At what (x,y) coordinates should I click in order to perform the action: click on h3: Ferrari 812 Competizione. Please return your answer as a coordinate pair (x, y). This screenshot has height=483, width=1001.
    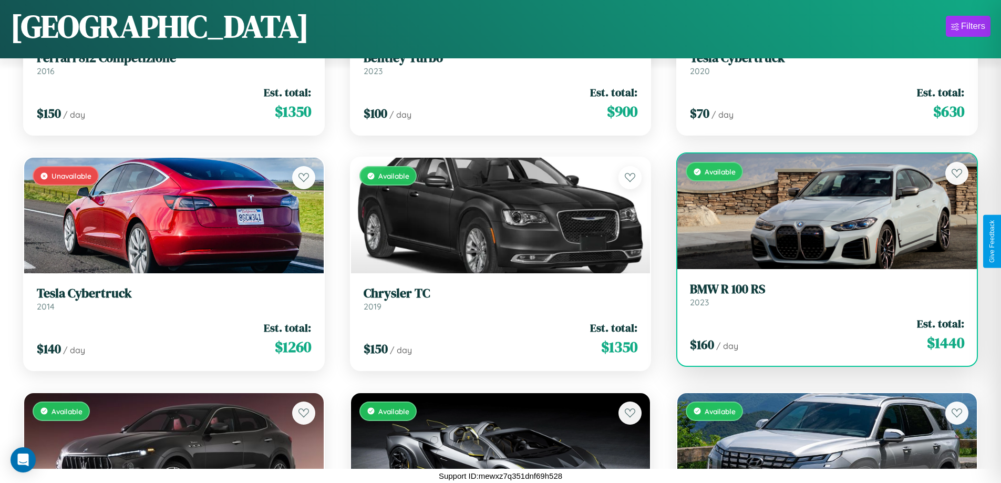
    Looking at the image, I should click on (174, 58).